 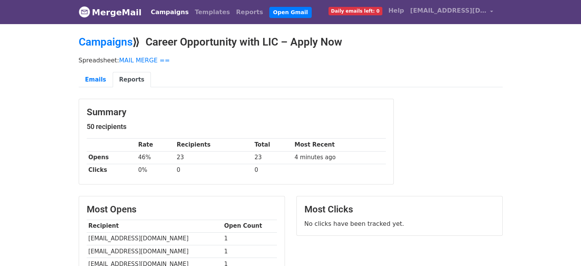 What do you see at coordinates (236, 112) in the screenshot?
I see `h3: Summary` at bounding box center [236, 112].